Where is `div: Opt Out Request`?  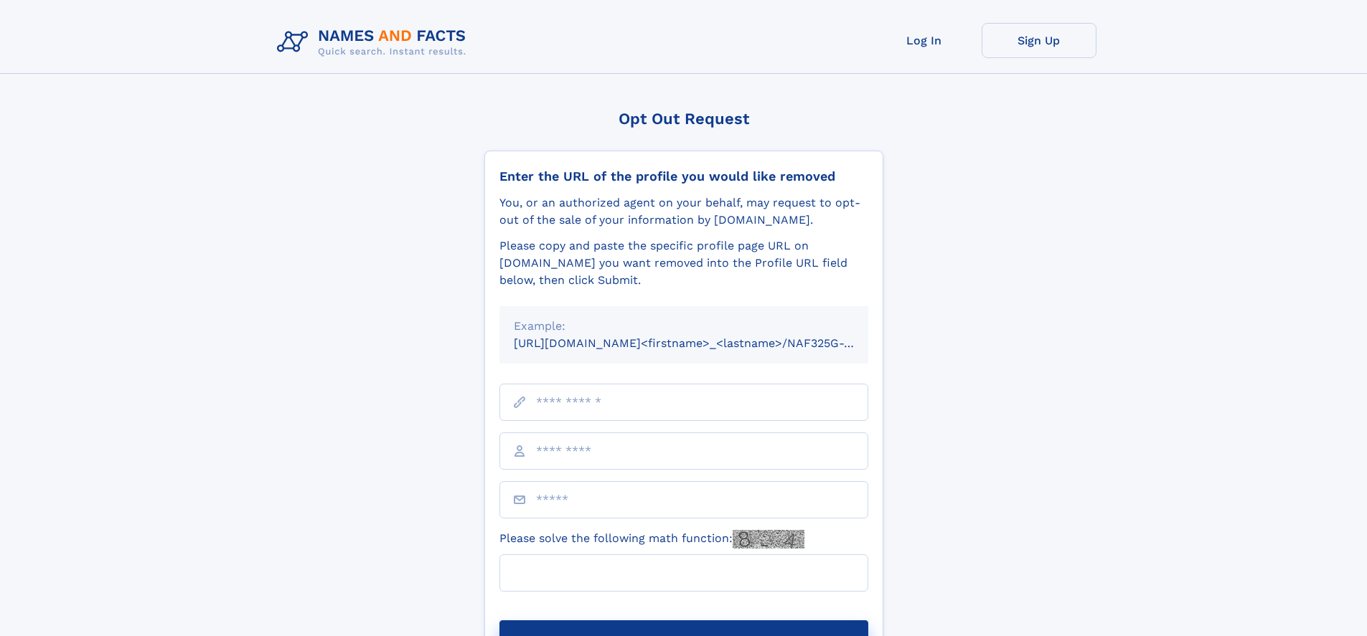 div: Opt Out Request is located at coordinates (684, 118).